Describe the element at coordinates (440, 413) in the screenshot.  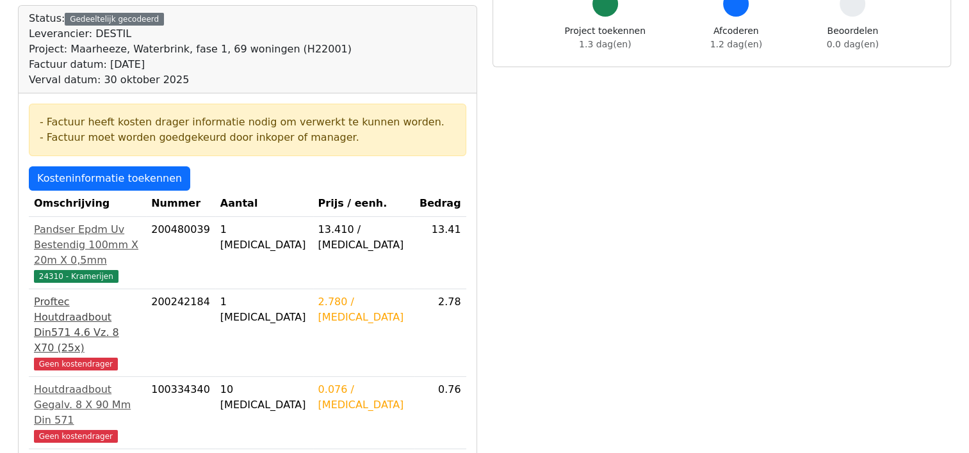
I see `td: 0.76` at that location.